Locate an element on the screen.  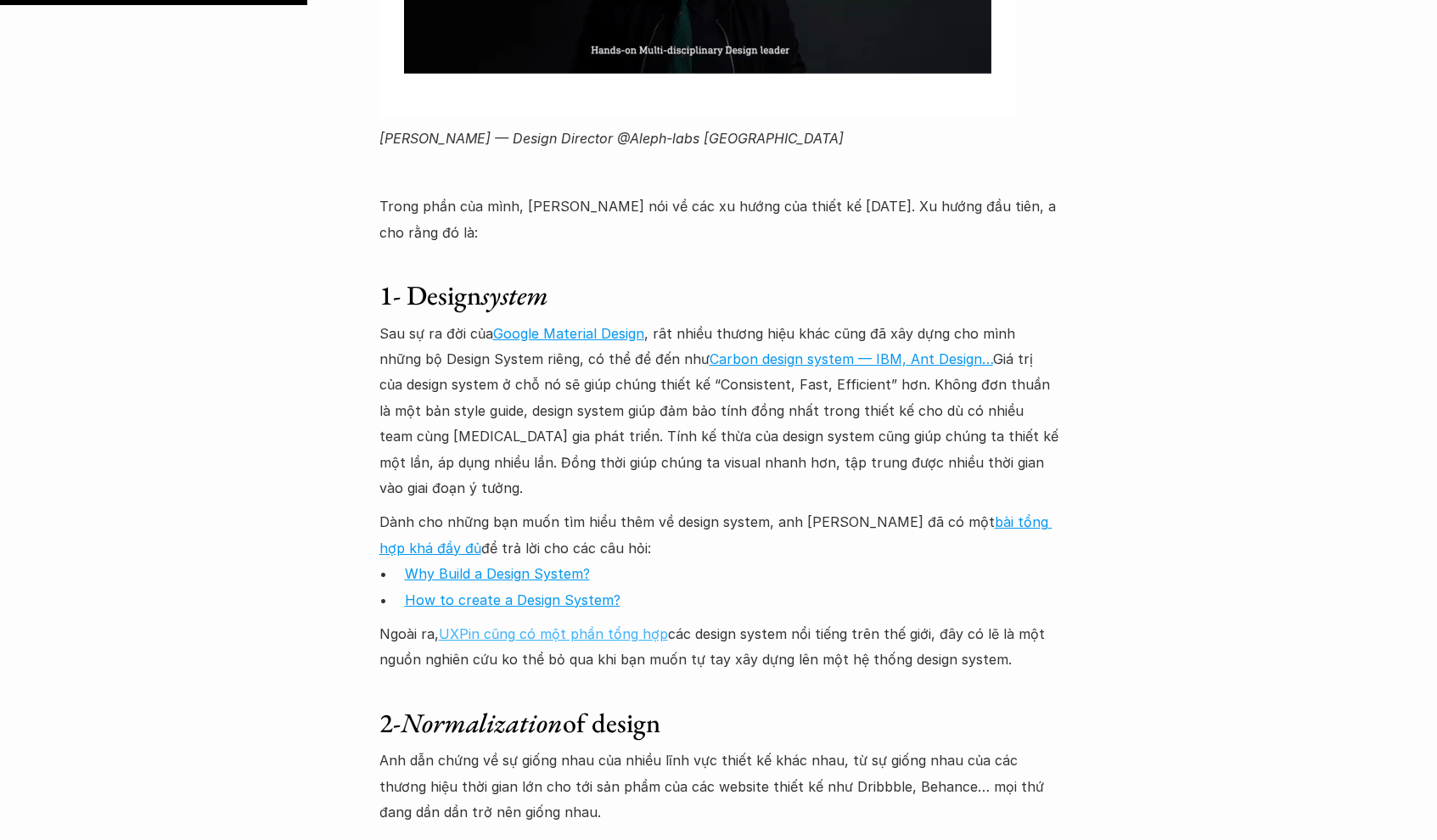
a: Google Material Design is located at coordinates (569, 334).